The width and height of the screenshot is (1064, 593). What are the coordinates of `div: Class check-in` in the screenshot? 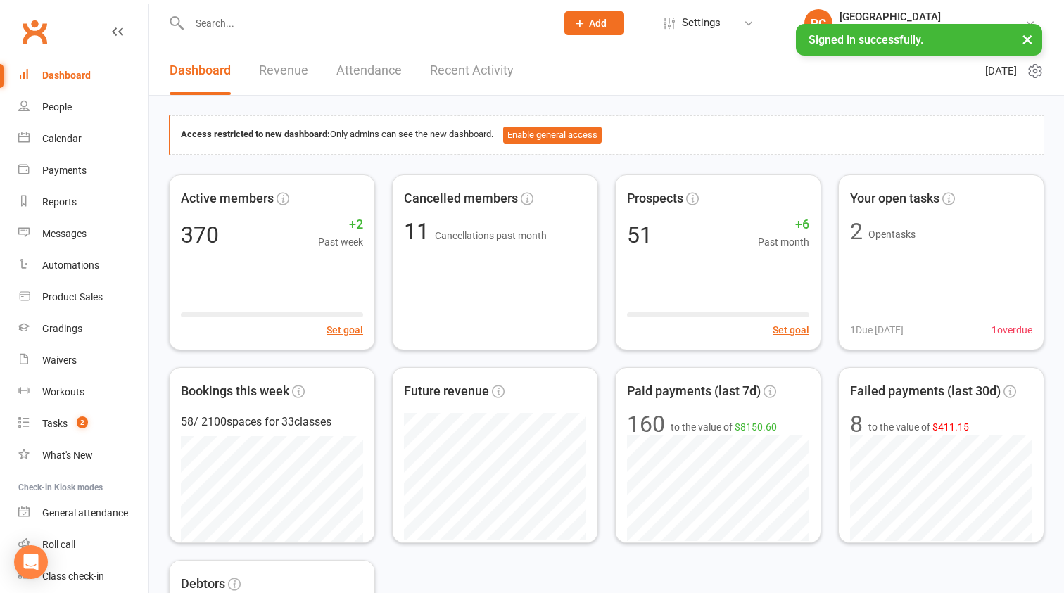 It's located at (73, 576).